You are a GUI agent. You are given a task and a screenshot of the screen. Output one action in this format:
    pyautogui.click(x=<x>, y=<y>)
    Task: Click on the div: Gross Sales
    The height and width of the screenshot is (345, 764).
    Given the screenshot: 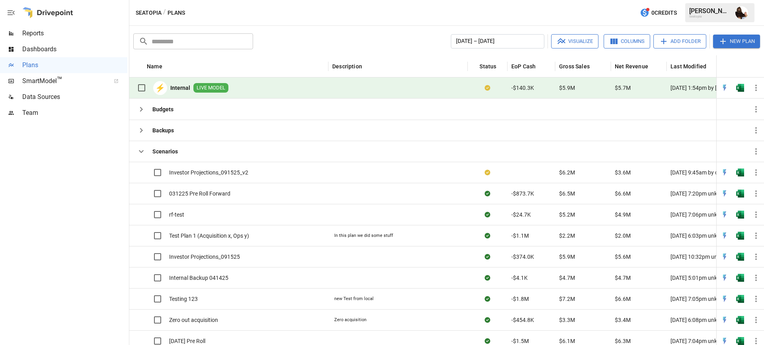 What is the action you would take?
    pyautogui.click(x=574, y=66)
    